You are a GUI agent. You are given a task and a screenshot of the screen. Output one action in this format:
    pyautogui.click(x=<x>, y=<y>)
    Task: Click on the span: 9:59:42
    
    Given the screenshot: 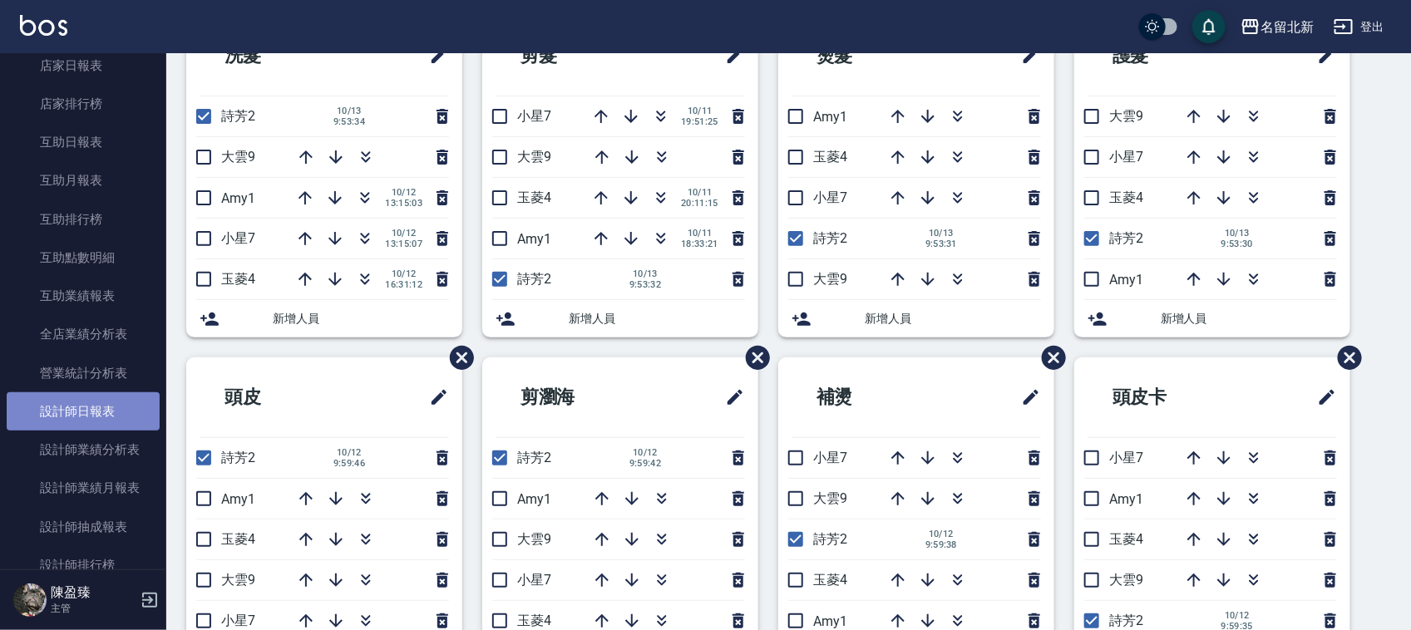 What is the action you would take?
    pyautogui.click(x=645, y=463)
    